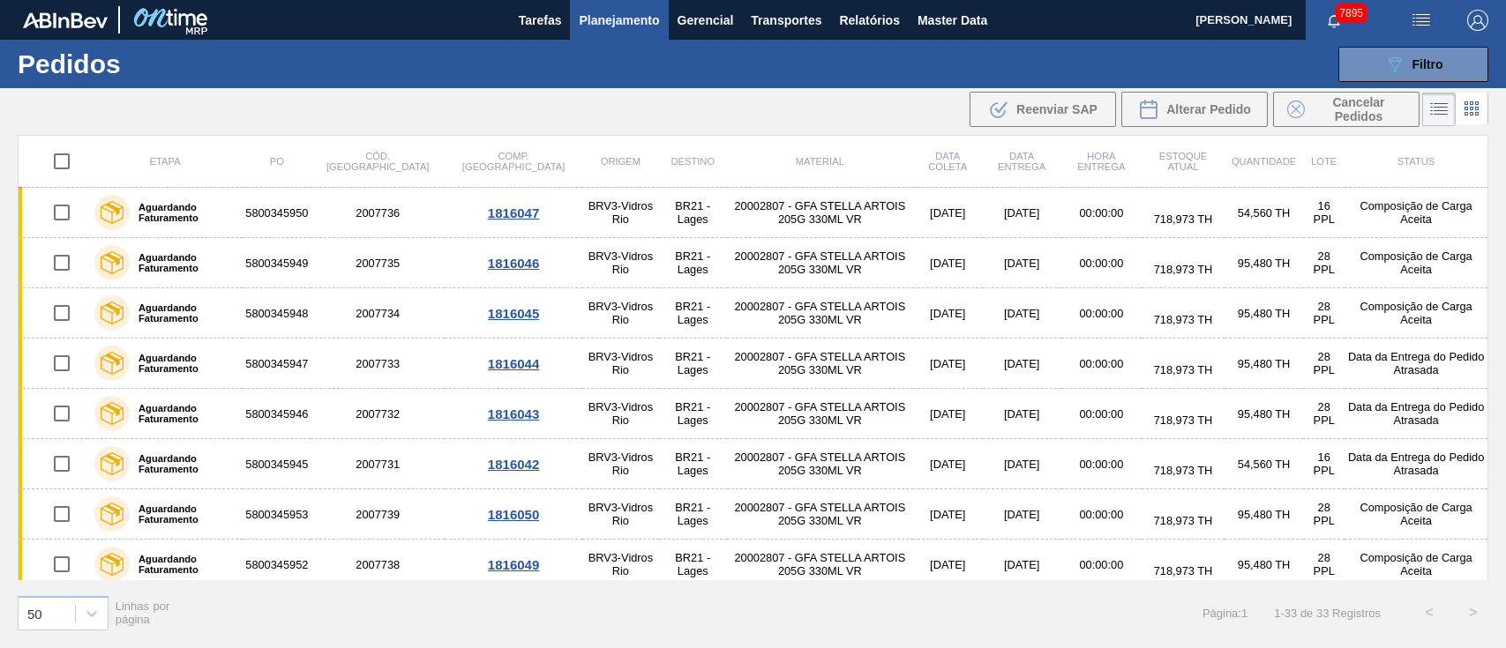  I want to click on a: Aguardando Faturamento58003459522007738BRV3-Vidros RioBR21 - Lages20002807 - GFA STELLA ARTOIS 20..., so click(753, 565).